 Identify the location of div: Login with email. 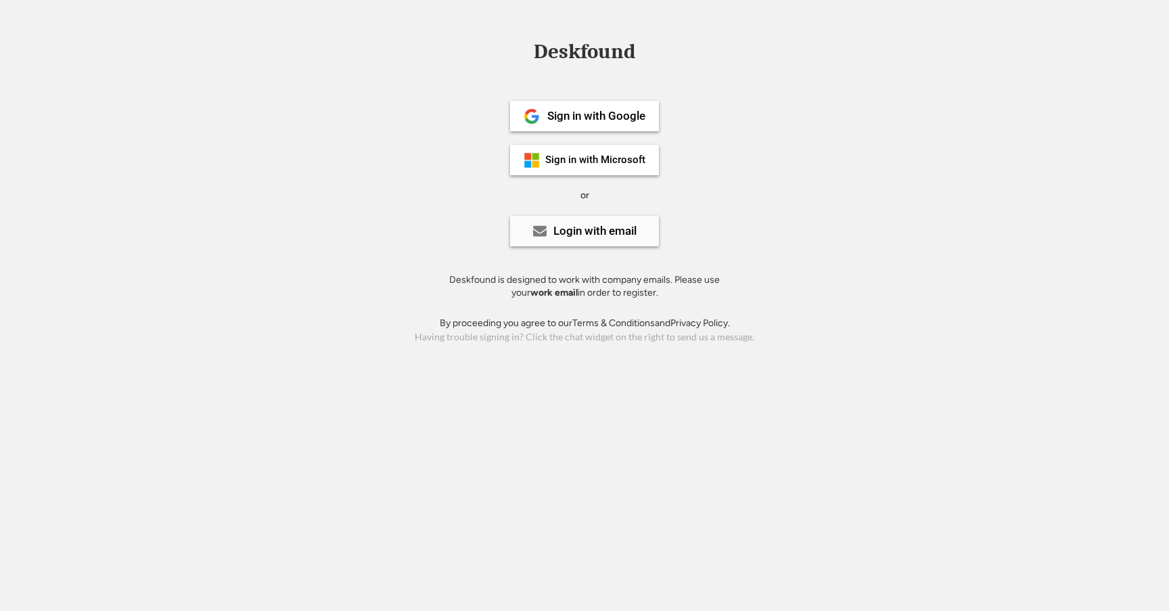
(595, 231).